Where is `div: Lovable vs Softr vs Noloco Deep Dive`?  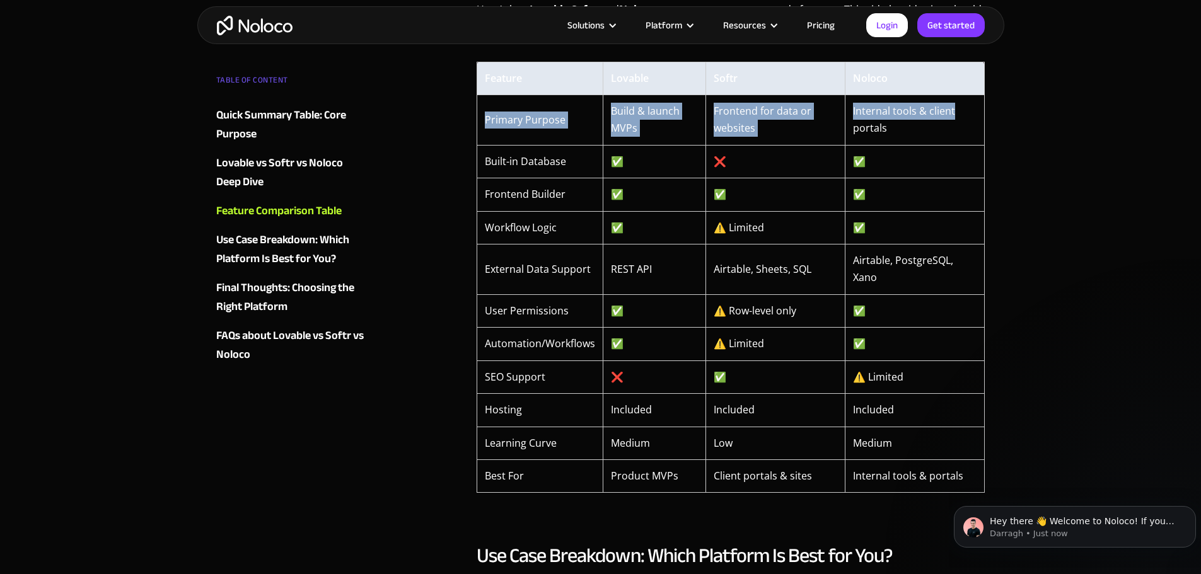 div: Lovable vs Softr vs Noloco Deep Dive is located at coordinates (293, 173).